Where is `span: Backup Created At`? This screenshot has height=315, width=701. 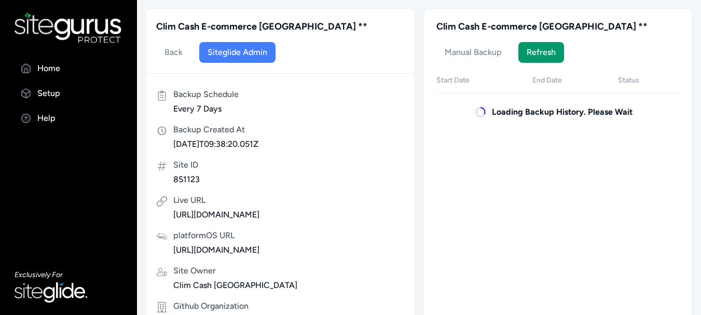 span: Backup Created At is located at coordinates (216, 130).